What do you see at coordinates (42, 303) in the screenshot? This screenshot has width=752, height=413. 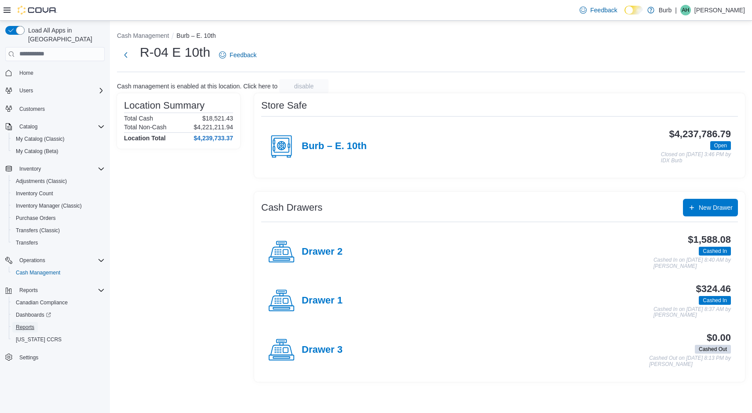 I see `a: Canadian Compliance` at bounding box center [42, 303].